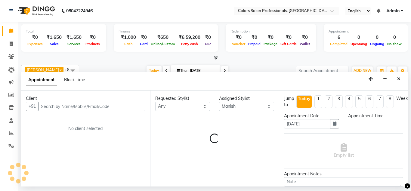 This screenshot has height=191, width=411. What do you see at coordinates (289, 44) in the screenshot?
I see `span: Gift Cards` at bounding box center [289, 44].